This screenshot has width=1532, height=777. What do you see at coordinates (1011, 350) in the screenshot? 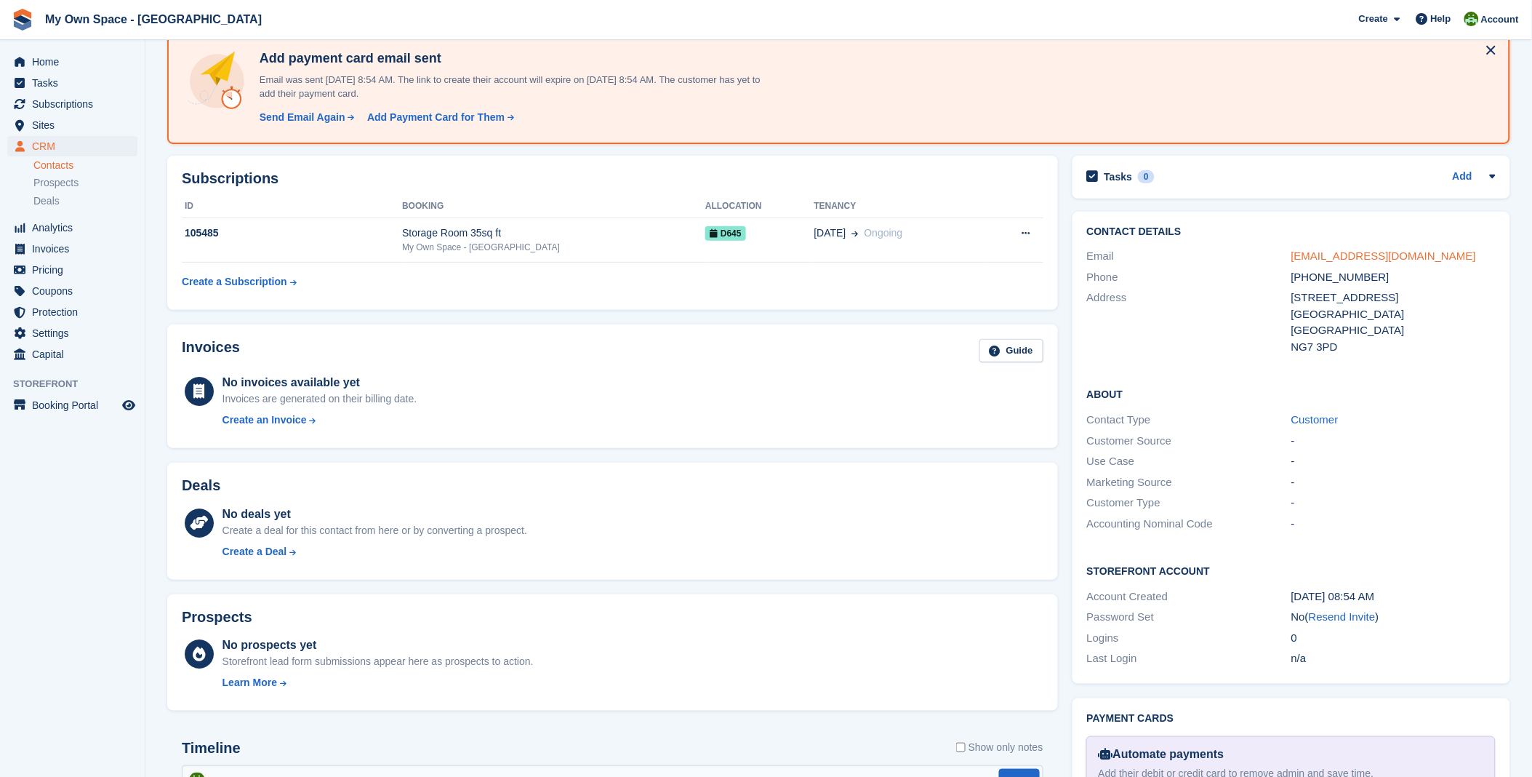
I see `a: Guide` at bounding box center [1011, 350].